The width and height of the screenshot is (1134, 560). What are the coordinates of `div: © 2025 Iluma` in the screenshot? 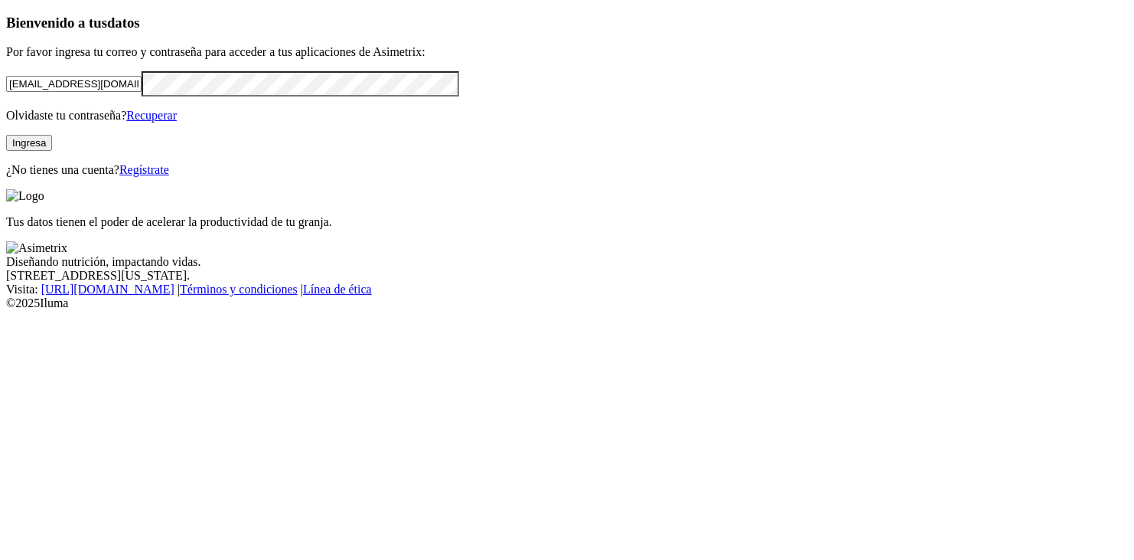 It's located at (567, 303).